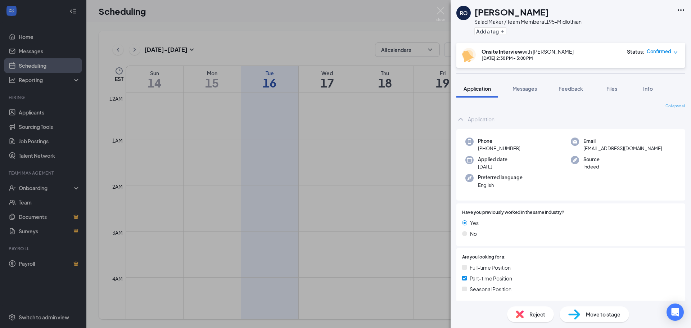 This screenshot has height=328, width=691. What do you see at coordinates (591, 167) in the screenshot?
I see `span: Indeed` at bounding box center [591, 167].